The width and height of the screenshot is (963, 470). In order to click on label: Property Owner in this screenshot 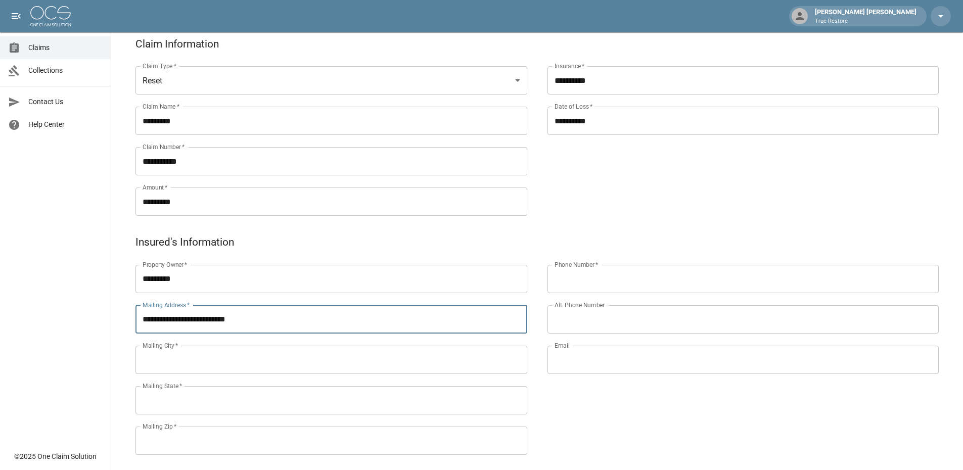, I will do `click(165, 264)`.